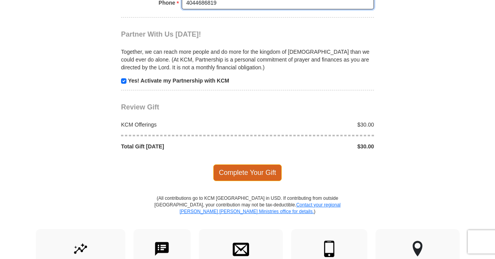 Image resolution: width=495 pixels, height=259 pixels. I want to click on img: mobile.svg, so click(329, 249).